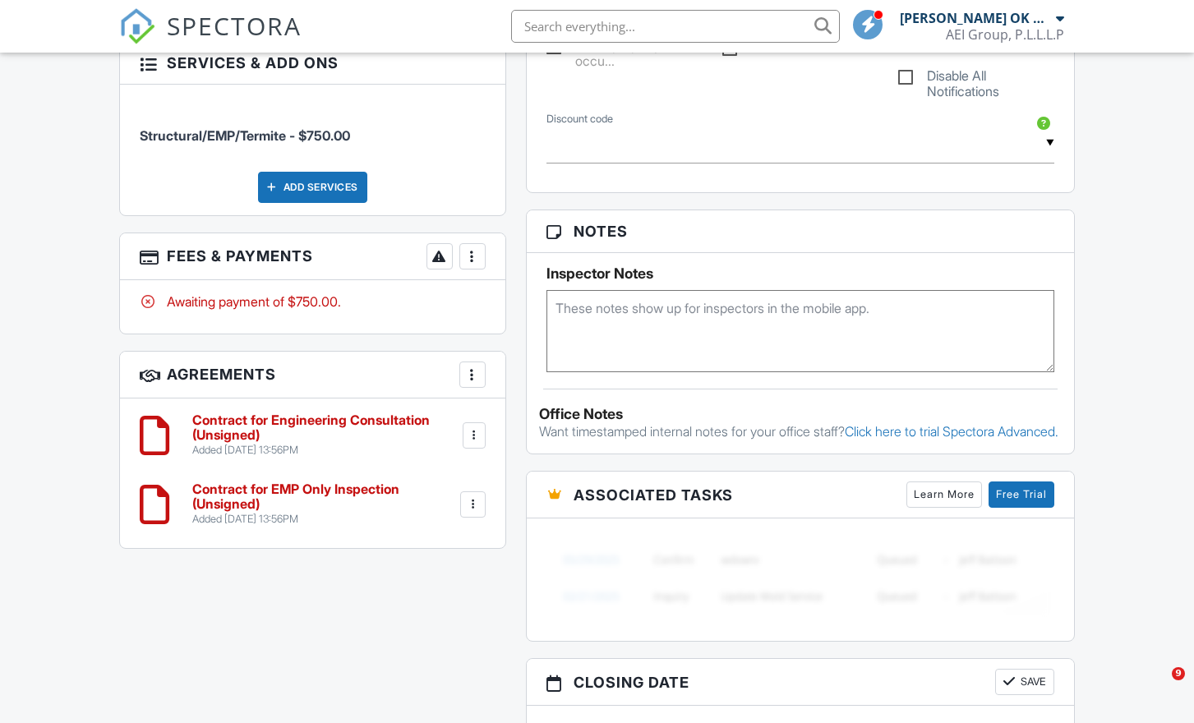  I want to click on h3: Services & Add ons, so click(312, 63).